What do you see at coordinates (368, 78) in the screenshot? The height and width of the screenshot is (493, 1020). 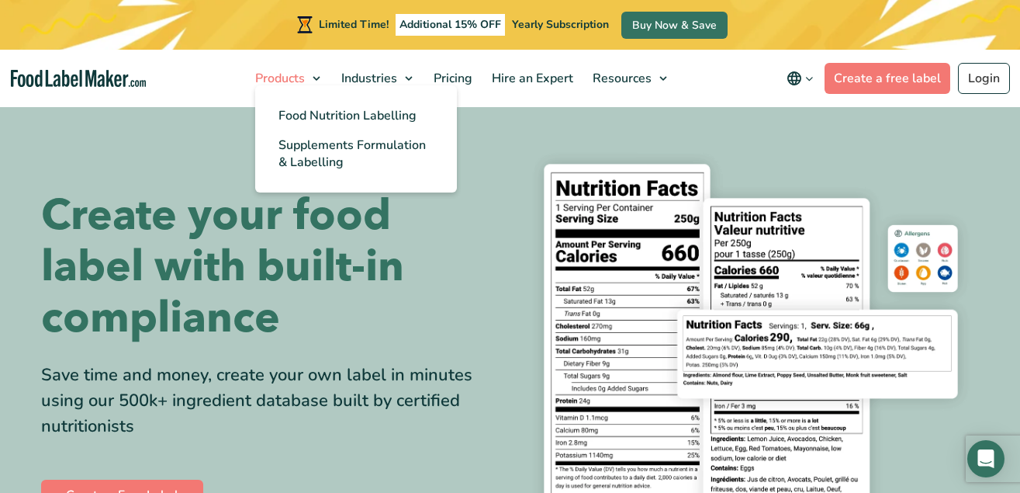 I see `span: Industries` at bounding box center [368, 78].